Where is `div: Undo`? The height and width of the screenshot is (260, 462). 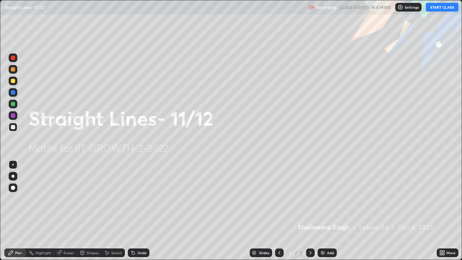
div: Undo is located at coordinates (142, 253).